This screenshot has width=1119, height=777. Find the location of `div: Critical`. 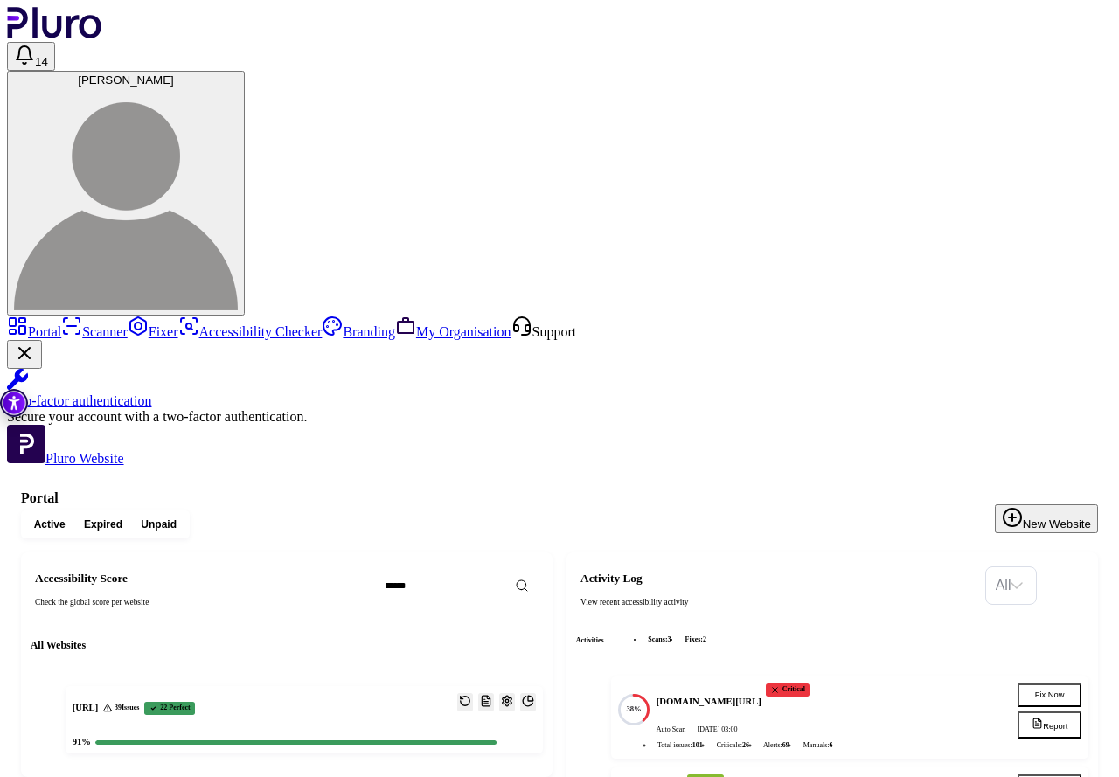

div: Critical is located at coordinates (787, 689).